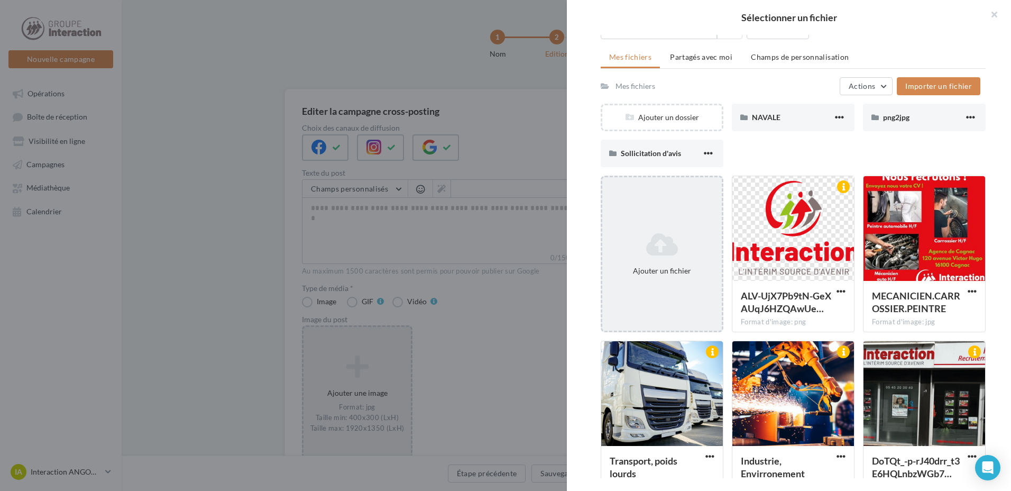 This screenshot has height=491, width=1011. I want to click on div: Mes fichiers, so click(635, 86).